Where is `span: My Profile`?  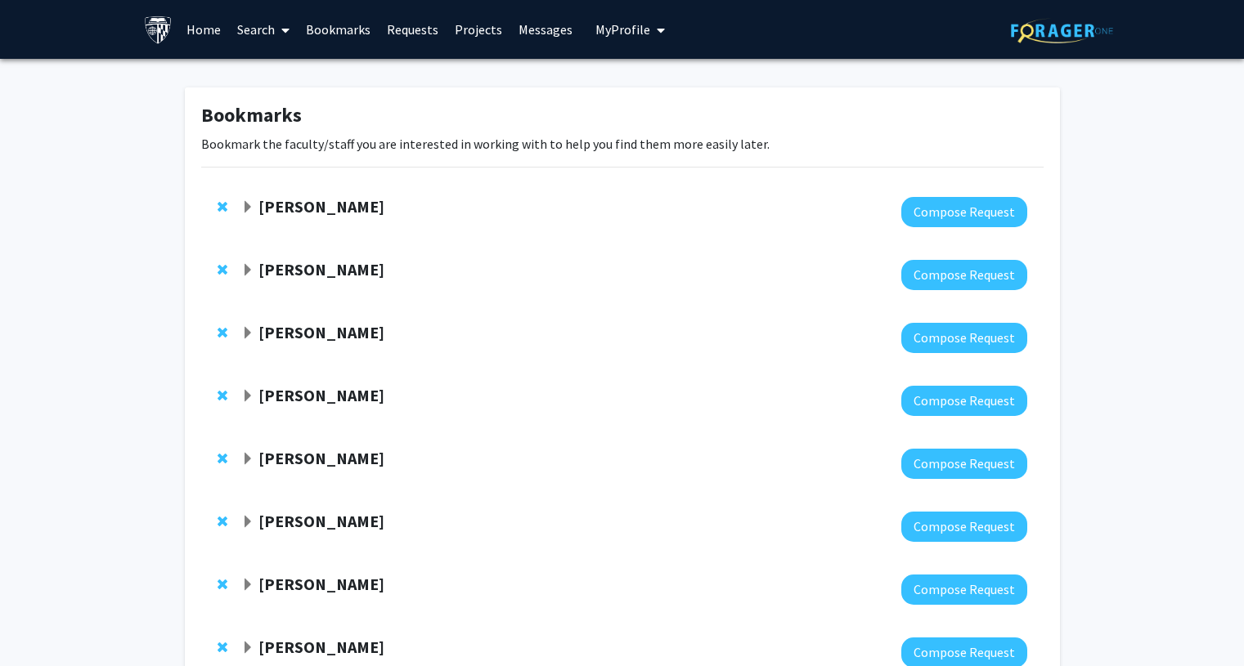
span: My Profile is located at coordinates (622, 29).